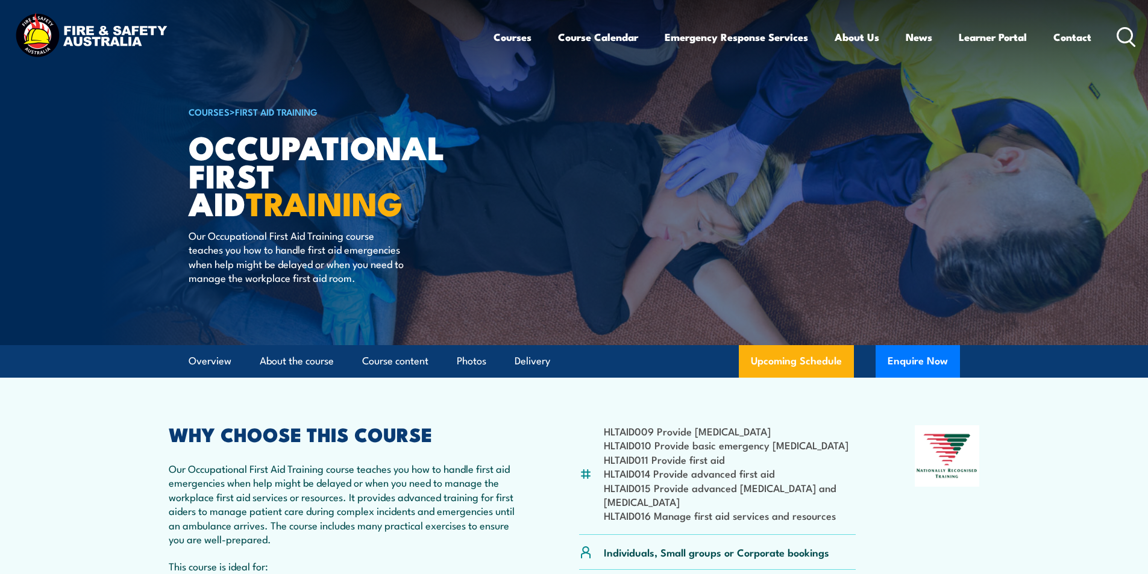  What do you see at coordinates (532, 361) in the screenshot?
I see `a: Delivery` at bounding box center [532, 361].